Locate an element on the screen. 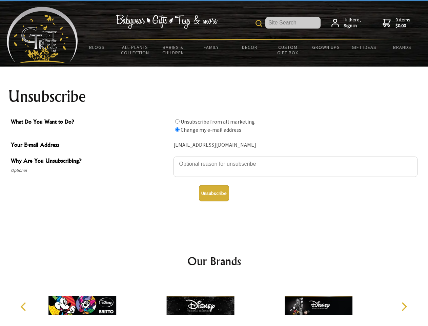  a: All Plants Collection is located at coordinates (135, 50).